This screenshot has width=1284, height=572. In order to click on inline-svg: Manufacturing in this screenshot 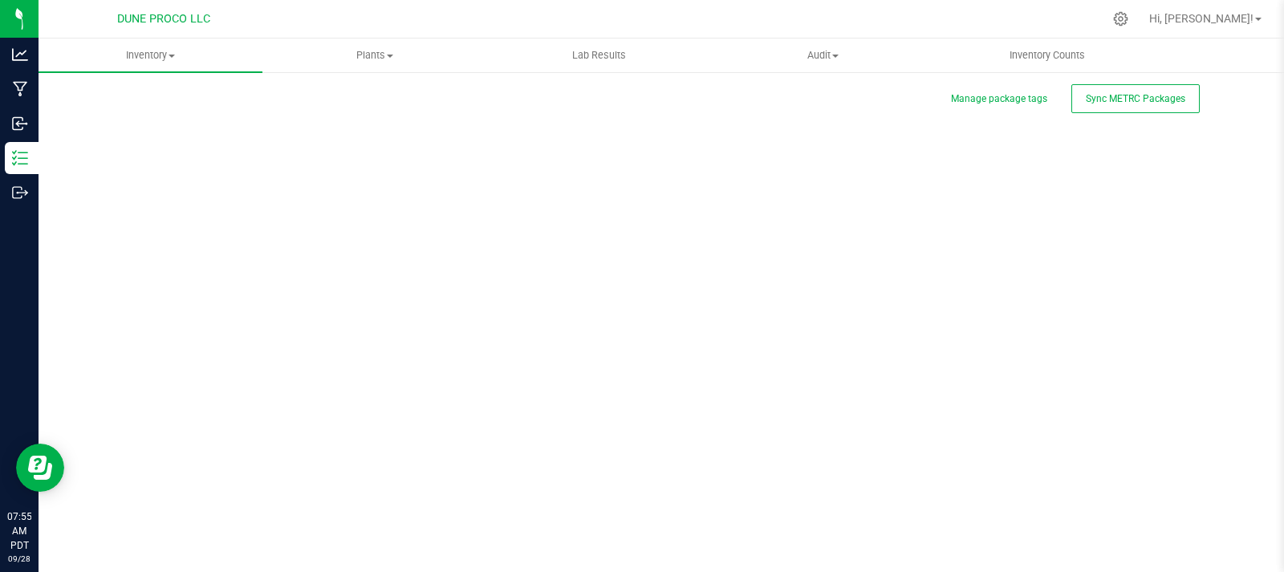, I will do `click(20, 89)`.